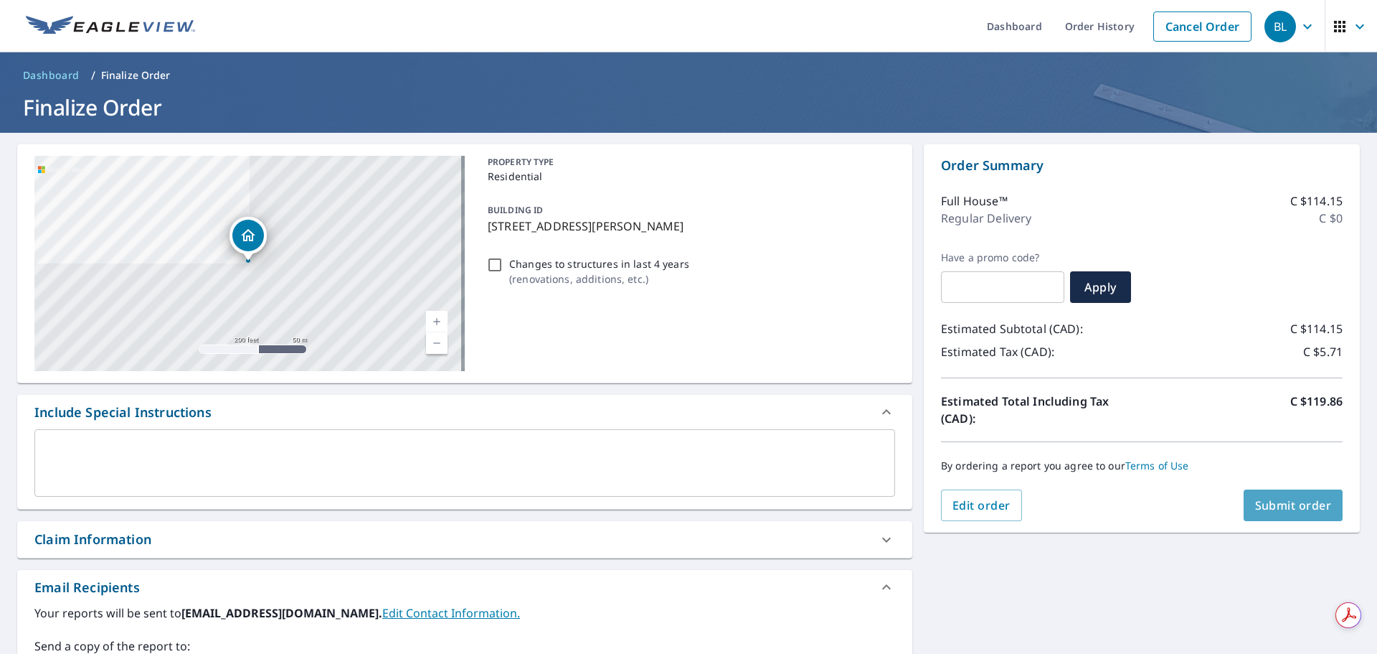 Image resolution: width=1377 pixels, height=654 pixels. What do you see at coordinates (248, 239) in the screenshot?
I see `div: Dropped pin, building 1, Residential property, 259 COVILLE CLOSE NE CALGARY AB T3K5V8` at bounding box center [248, 239].